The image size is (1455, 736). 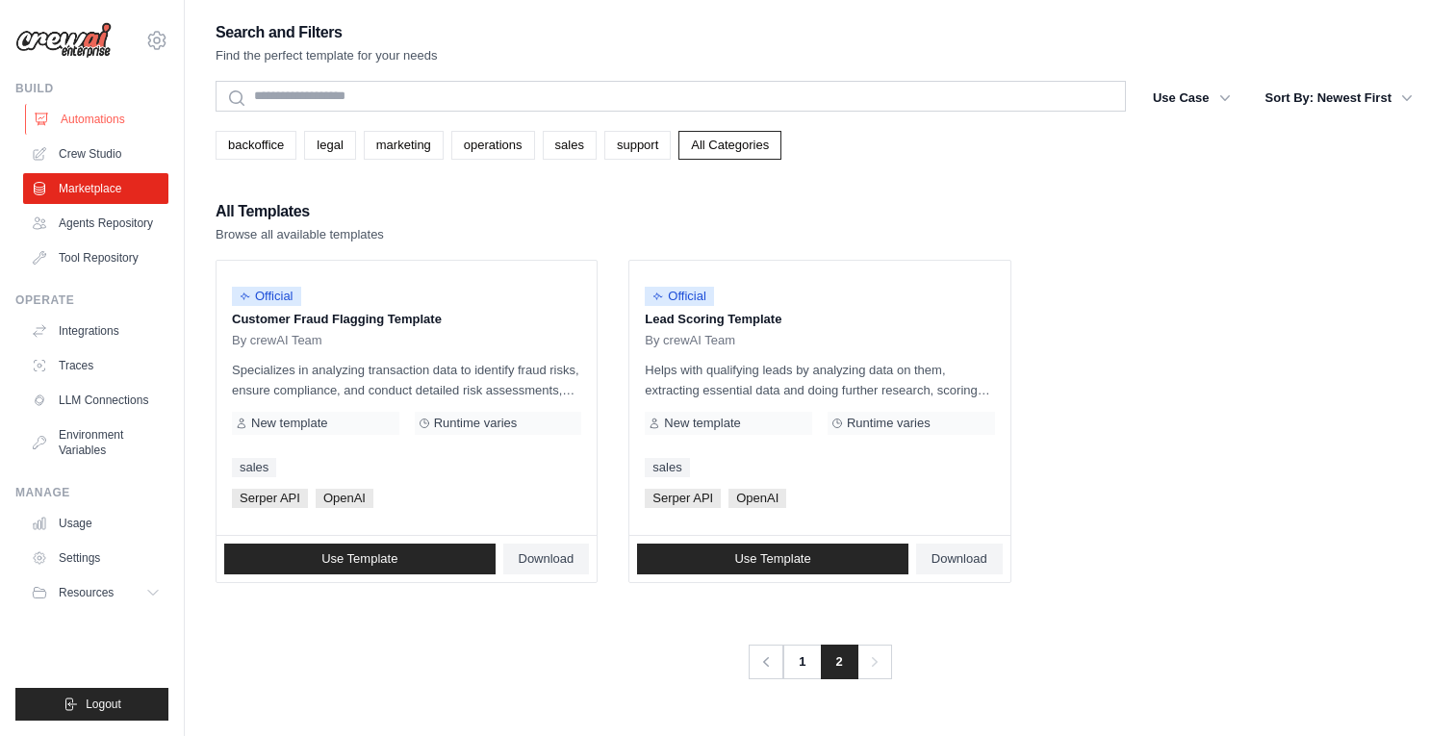 I want to click on p: Browse all available templates, so click(x=299, y=235).